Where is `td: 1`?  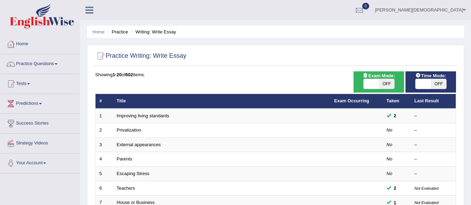
td: 1 is located at coordinates (104, 116).